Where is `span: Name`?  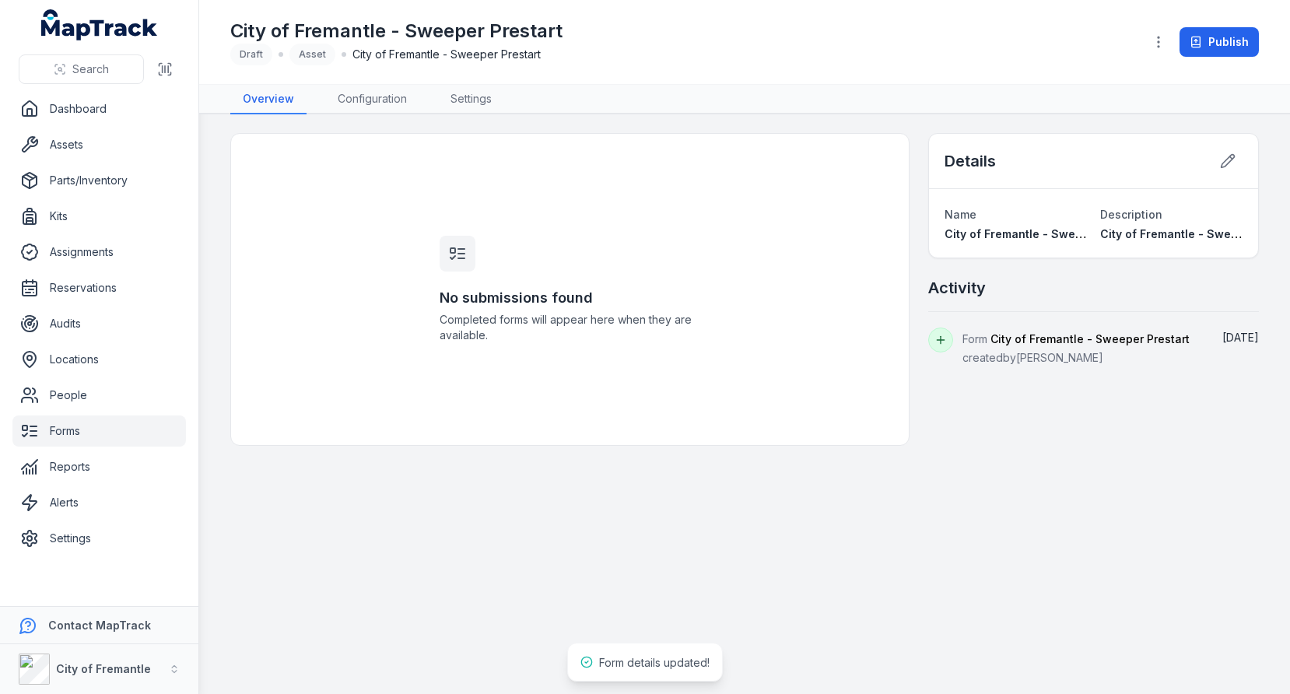 span: Name is located at coordinates (960, 214).